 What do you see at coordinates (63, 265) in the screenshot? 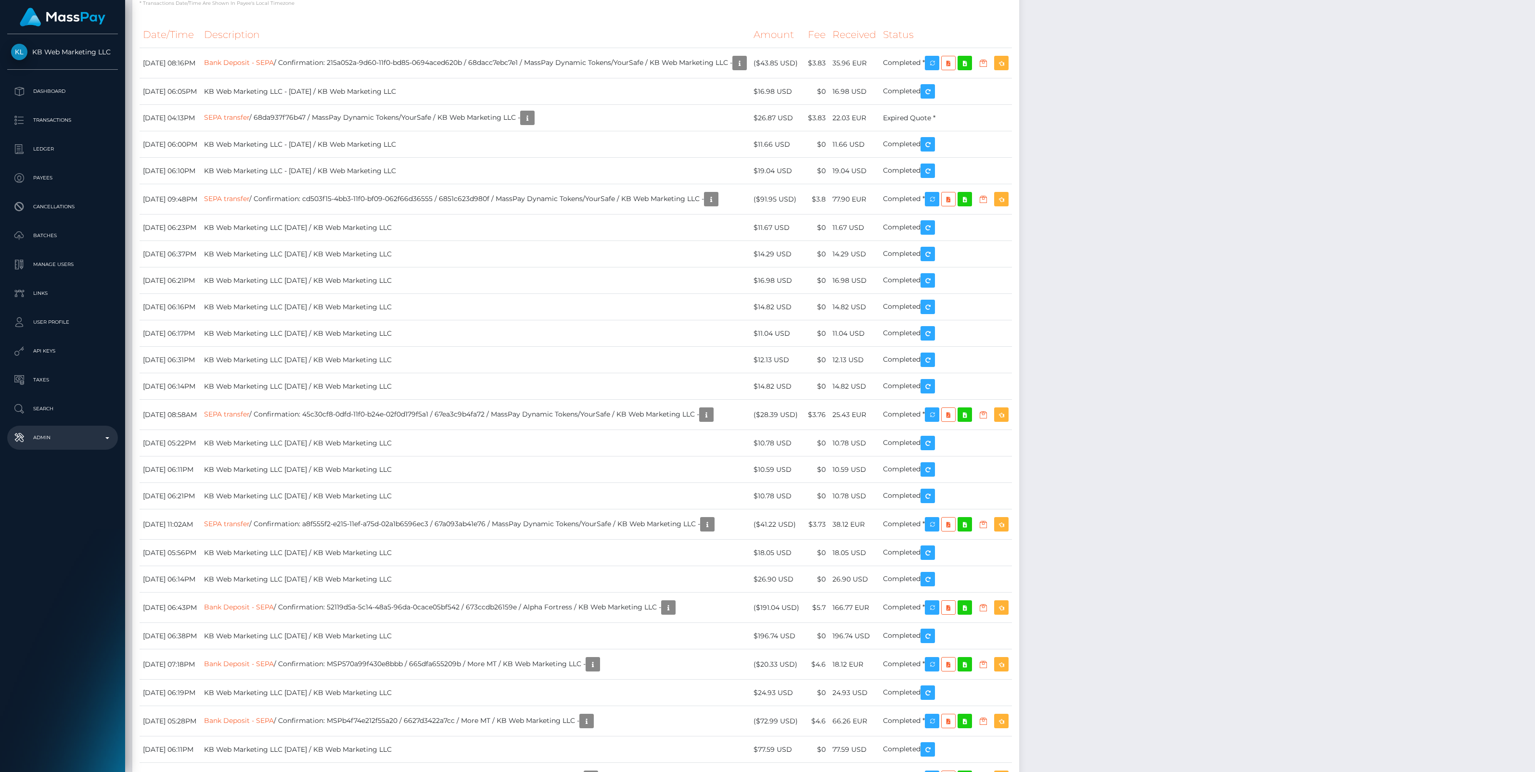
I see `a: Manage Users` at bounding box center [63, 265].